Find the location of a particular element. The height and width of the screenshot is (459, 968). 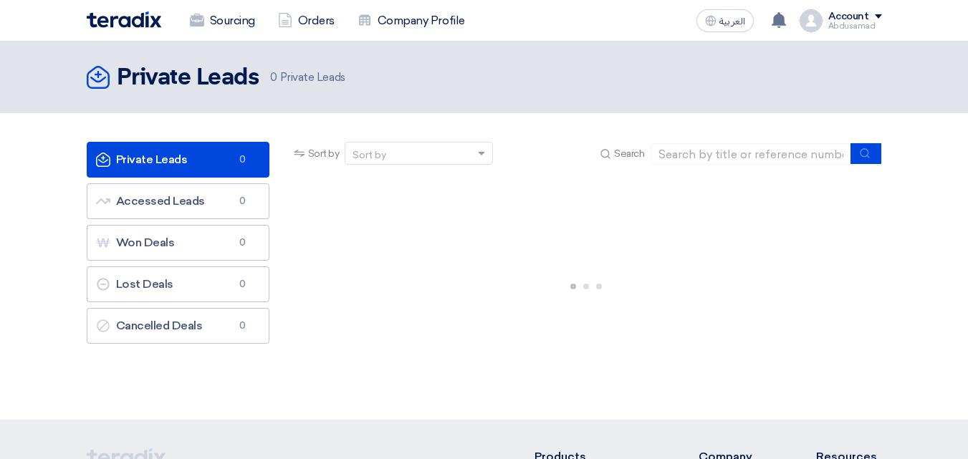

span: العربية is located at coordinates (732, 21).